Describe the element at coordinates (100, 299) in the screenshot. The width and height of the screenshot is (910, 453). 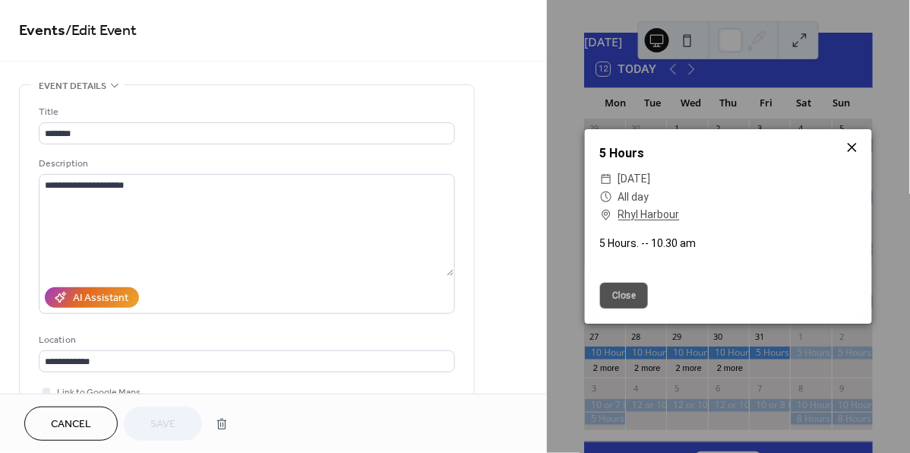
I see `div: AI Assistant` at that location.